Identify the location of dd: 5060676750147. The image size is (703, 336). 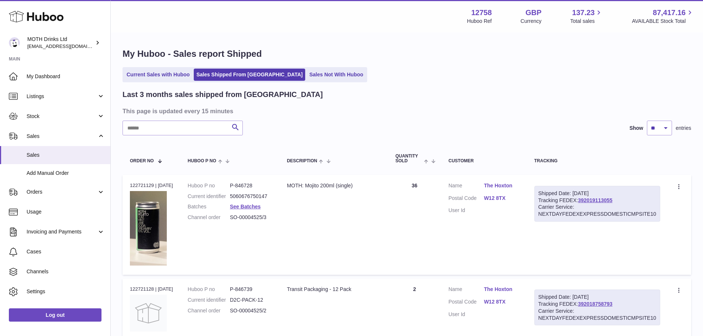
(251, 196).